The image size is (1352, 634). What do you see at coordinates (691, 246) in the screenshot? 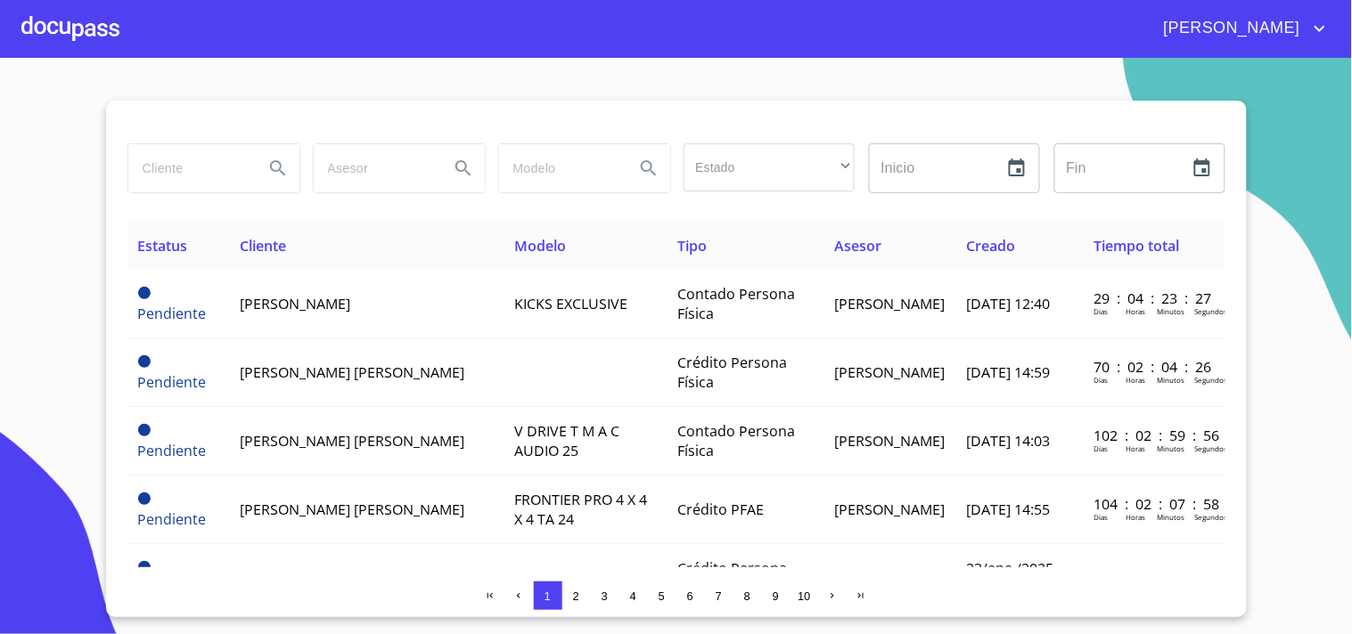
I see `span: Tipo` at bounding box center [691, 246].